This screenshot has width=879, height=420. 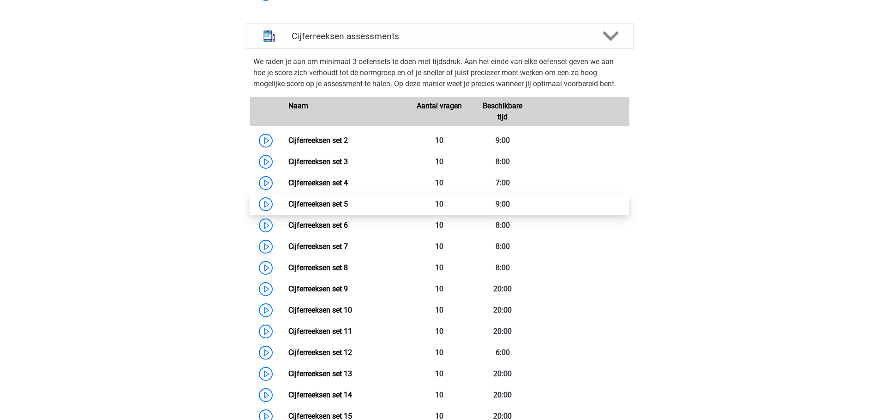 I want to click on p: We raden je aan om minimaal 3 oefensets te doen met tijdsdruk. Aan het einde van elke oefenset ge..., so click(x=440, y=73).